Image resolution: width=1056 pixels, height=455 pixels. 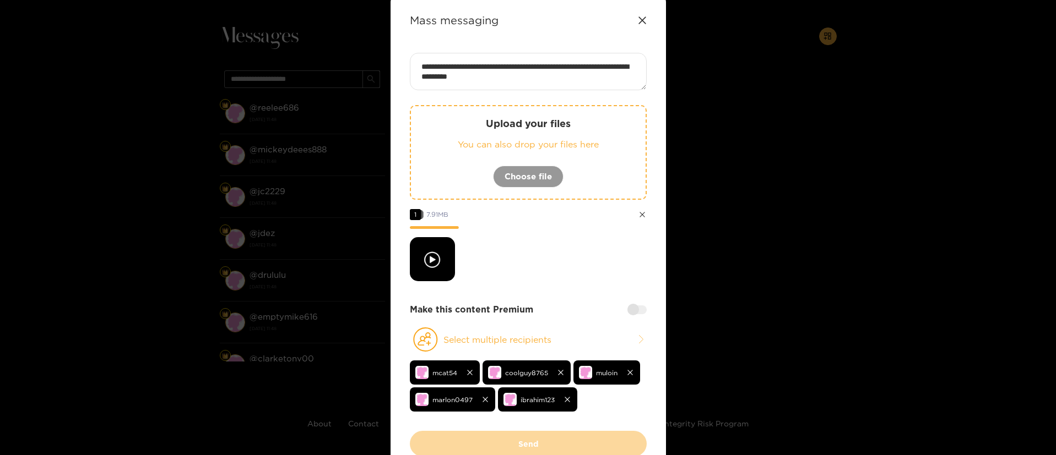 What do you see at coordinates (606, 373) in the screenshot?
I see `span: muloin` at bounding box center [606, 373].